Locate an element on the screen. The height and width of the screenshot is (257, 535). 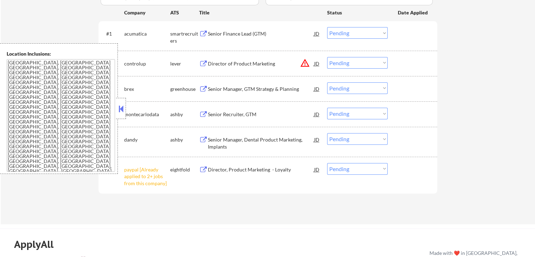
div: Status is located at coordinates (357, 12).